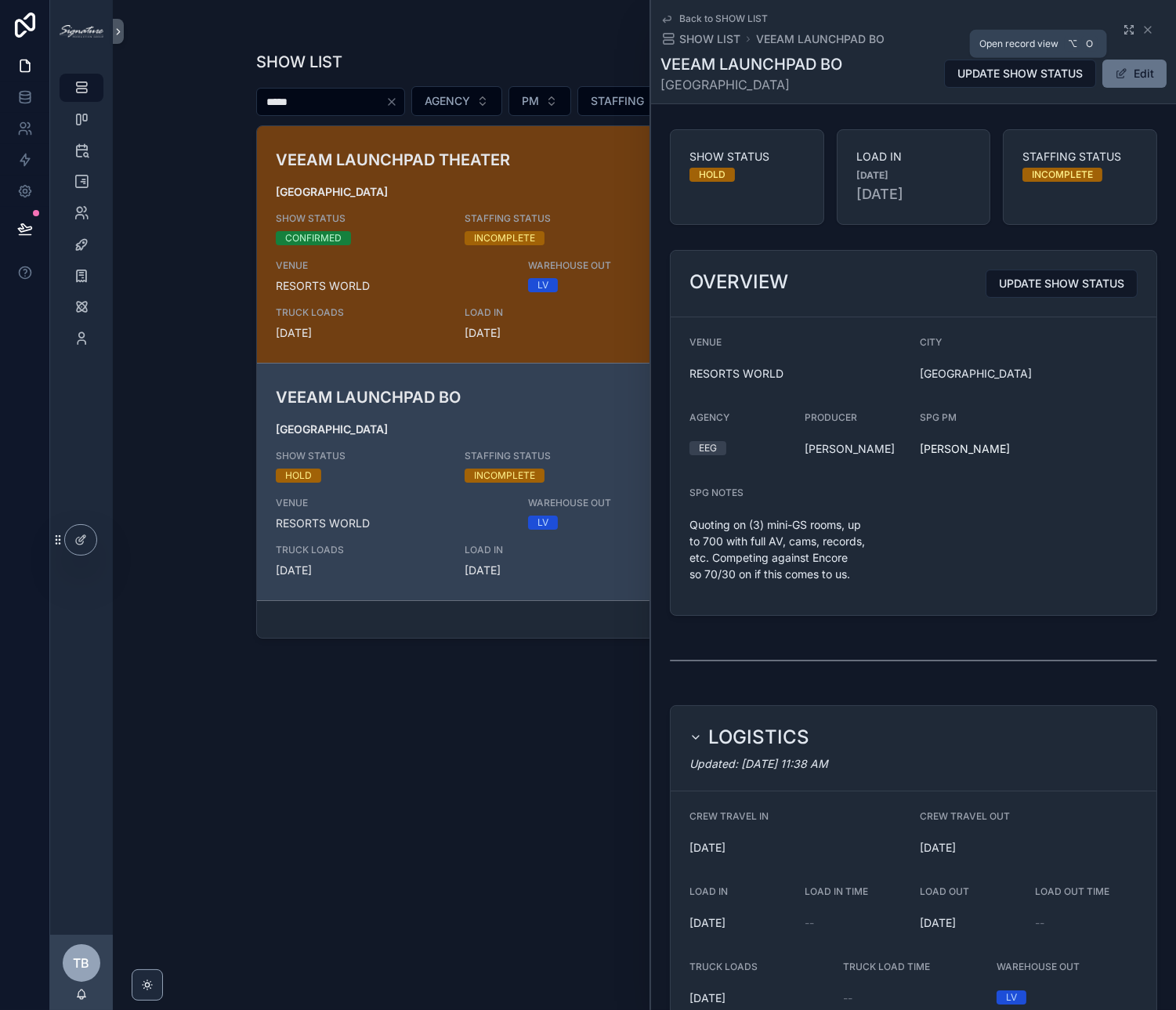 This screenshot has width=1176, height=1010. What do you see at coordinates (713, 18) in the screenshot?
I see `a: Back to SHOW LIST` at bounding box center [713, 18].